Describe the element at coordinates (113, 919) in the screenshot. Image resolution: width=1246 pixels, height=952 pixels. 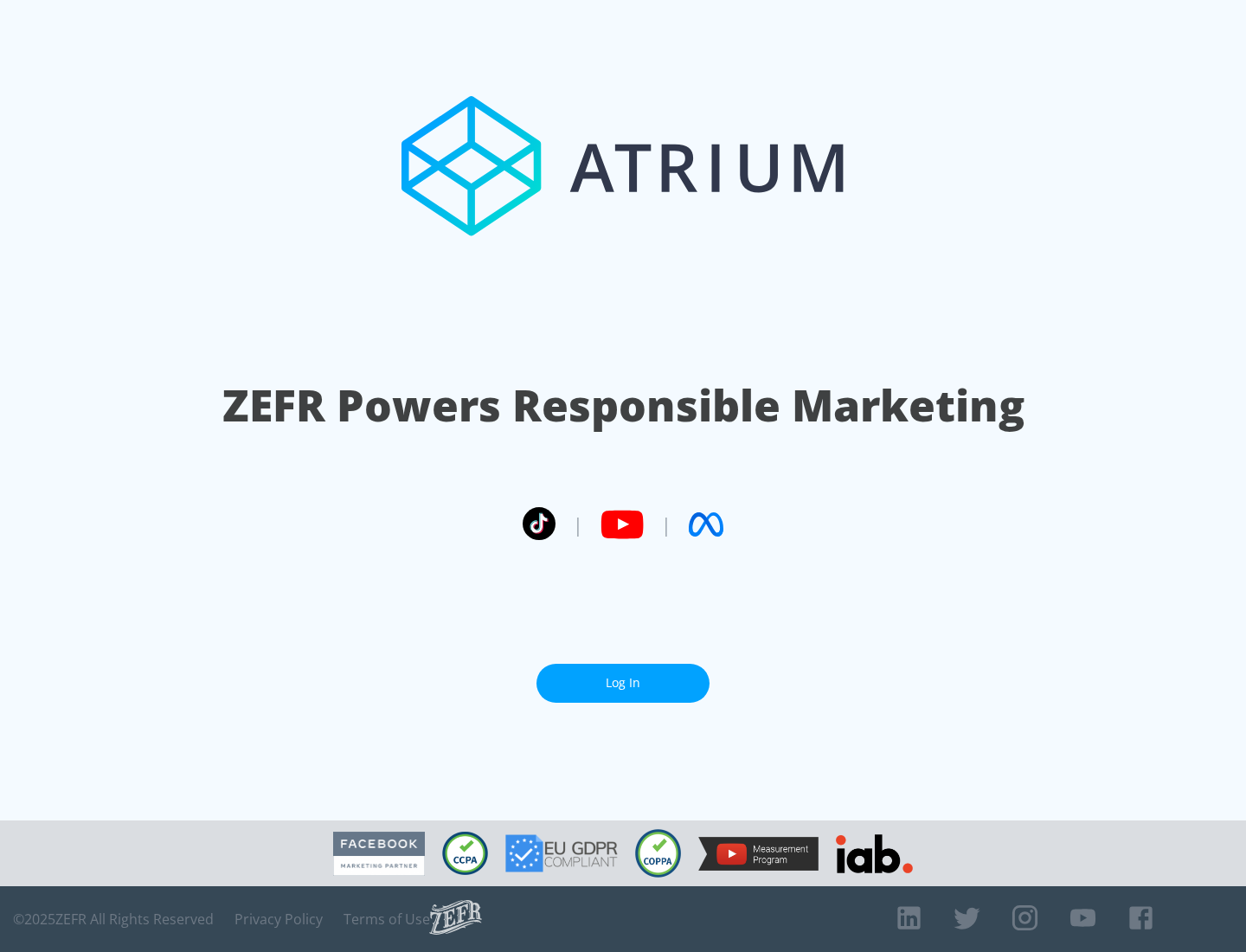
I see `span: © 2025 ZEFR All Rights Reserved` at that location.